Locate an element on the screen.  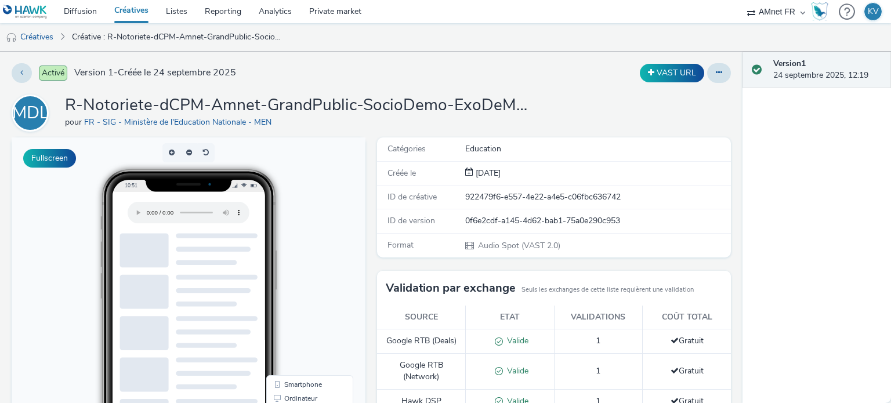
h3: Validation par exchange is located at coordinates (451, 288).